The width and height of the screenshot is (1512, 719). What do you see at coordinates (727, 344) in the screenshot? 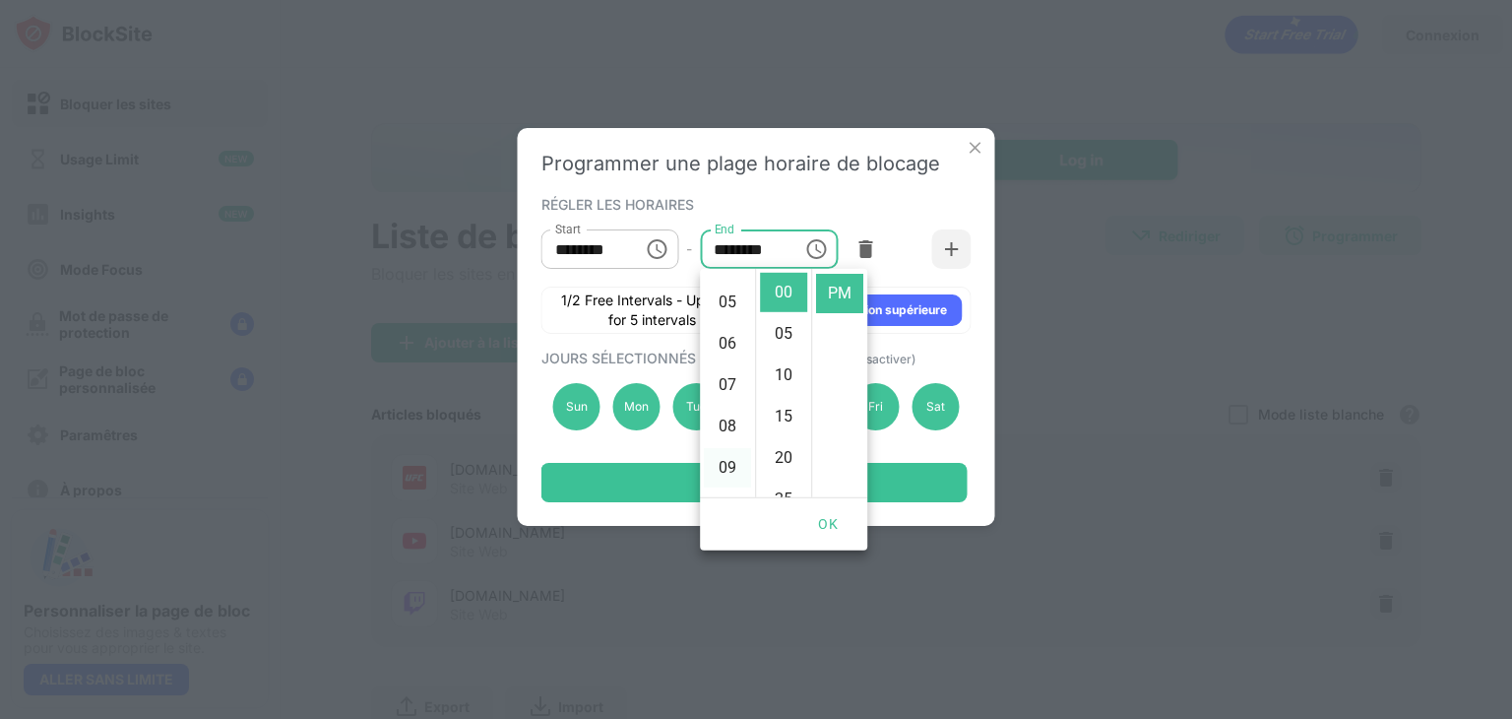
I see `li: 6 hours` at bounding box center [727, 344].